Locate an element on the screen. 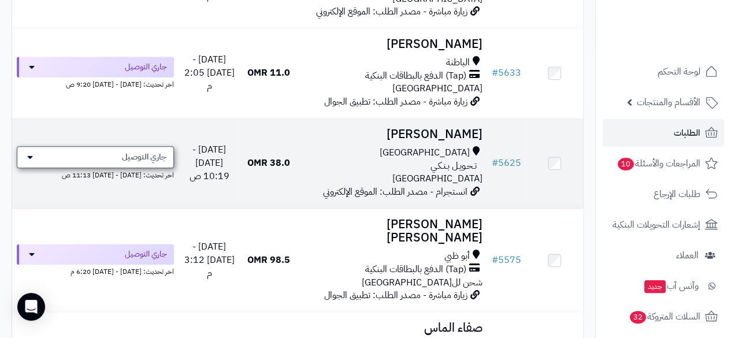 The height and width of the screenshot is (338, 731). span: زيارة مباشرة - مصدر الطلب: الموقع الإلكتروني is located at coordinates (392, 12).